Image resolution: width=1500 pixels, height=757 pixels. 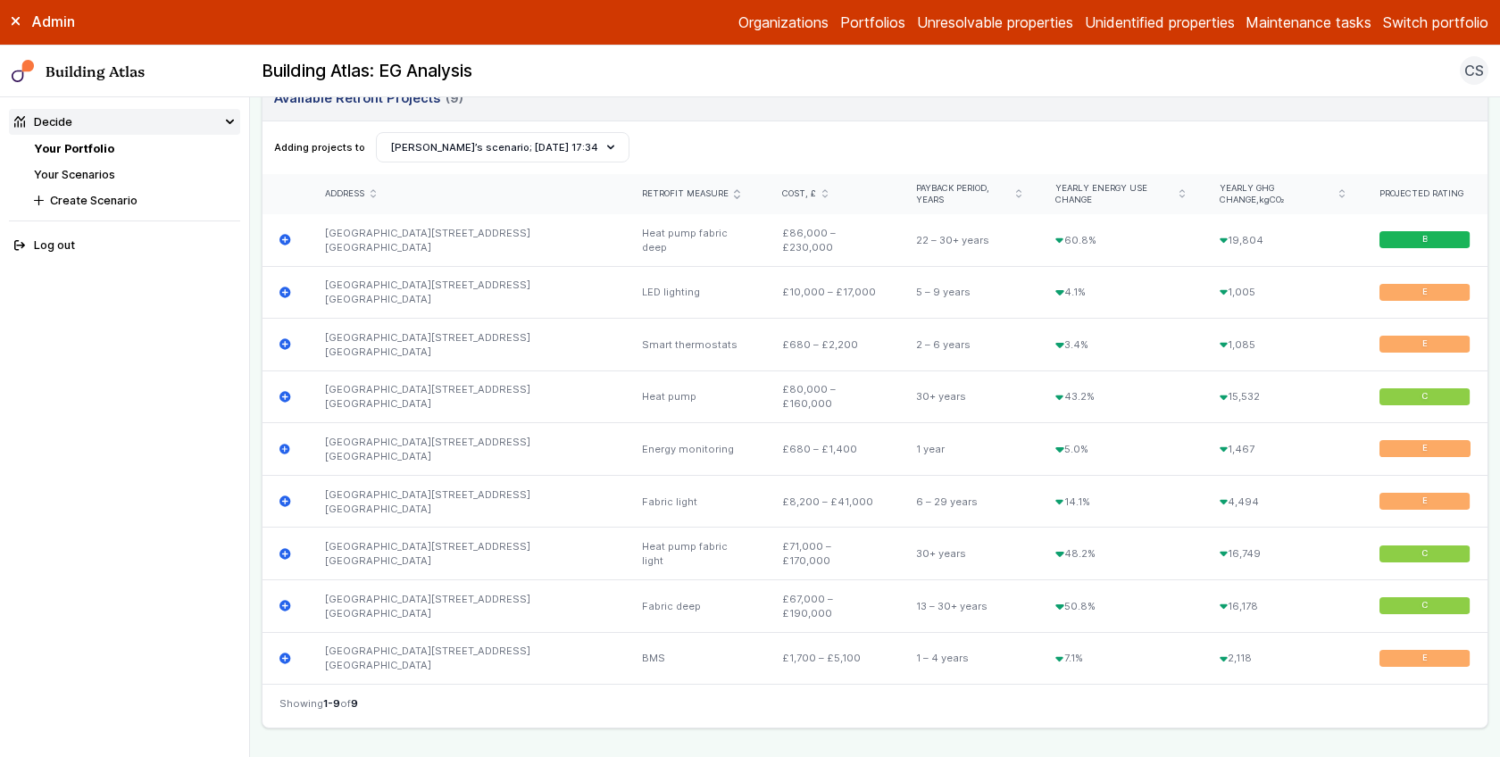 What do you see at coordinates (1425, 239) in the screenshot?
I see `span: B` at bounding box center [1425, 239].